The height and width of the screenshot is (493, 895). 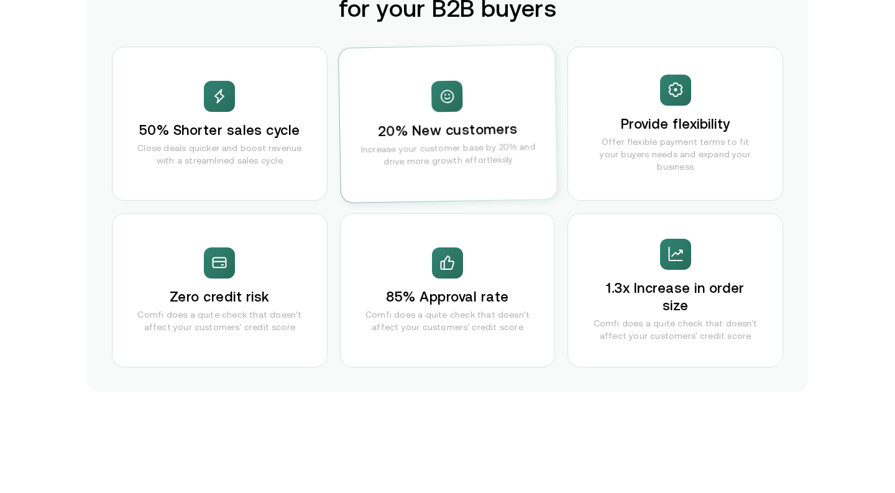 What do you see at coordinates (675, 124) in the screenshot?
I see `h3: Provide flexibility` at bounding box center [675, 124].